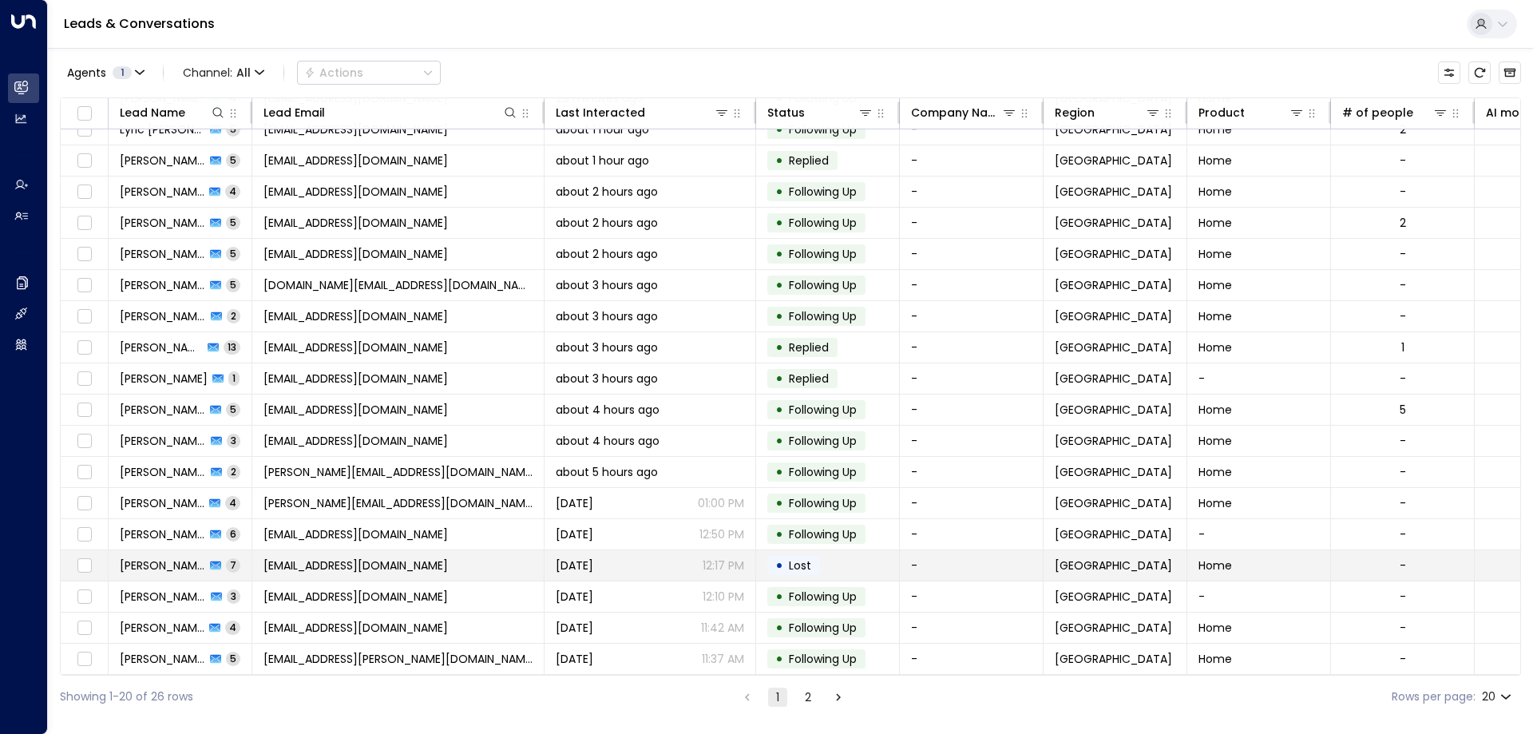 The width and height of the screenshot is (1533, 734). Describe the element at coordinates (723, 659) in the screenshot. I see `p: 11:37 AM` at that location.